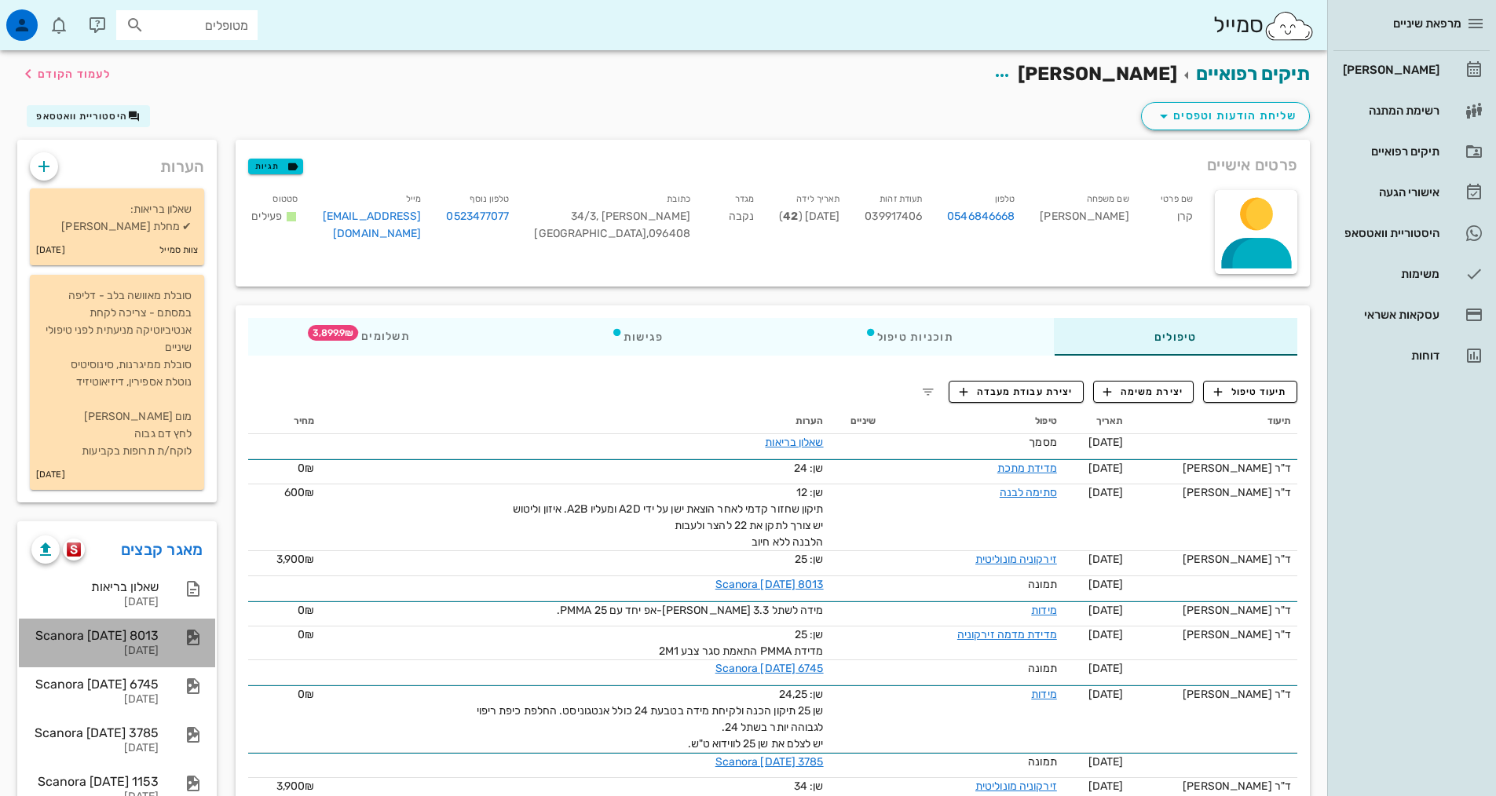 This screenshot has height=796, width=1496. What do you see at coordinates (1007, 635) in the screenshot?
I see `a: מדידת מדמה זירקוניה` at bounding box center [1007, 635].